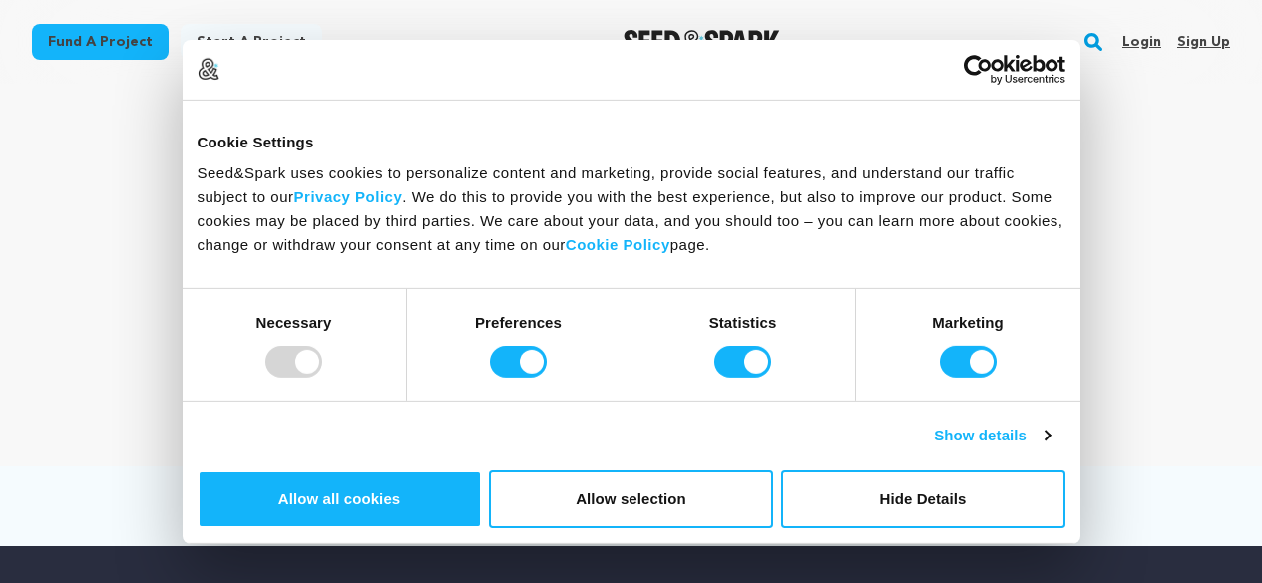 The height and width of the screenshot is (583, 1262). Describe the element at coordinates (991, 436) in the screenshot. I see `a: Show details` at that location.